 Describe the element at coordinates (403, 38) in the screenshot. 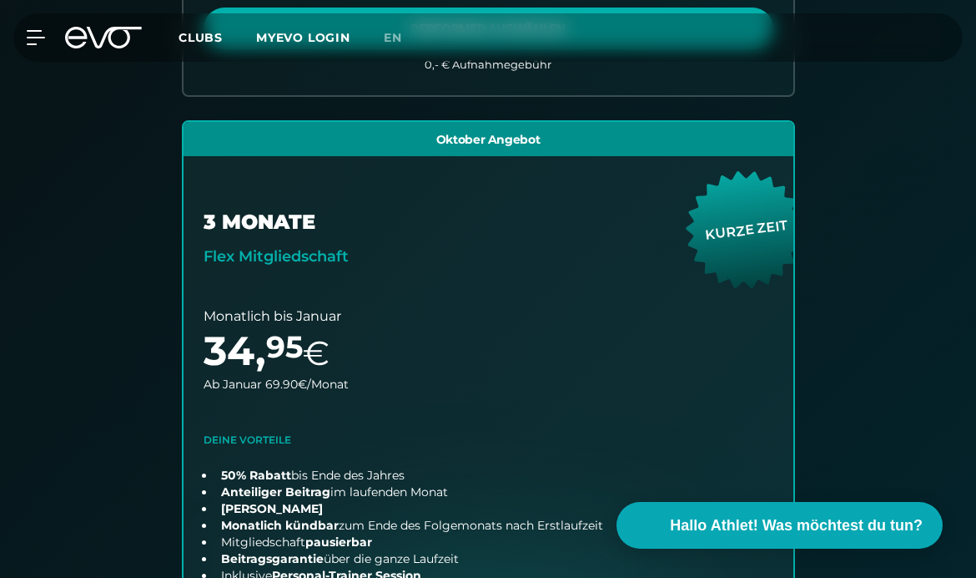

I see `a: en` at that location.